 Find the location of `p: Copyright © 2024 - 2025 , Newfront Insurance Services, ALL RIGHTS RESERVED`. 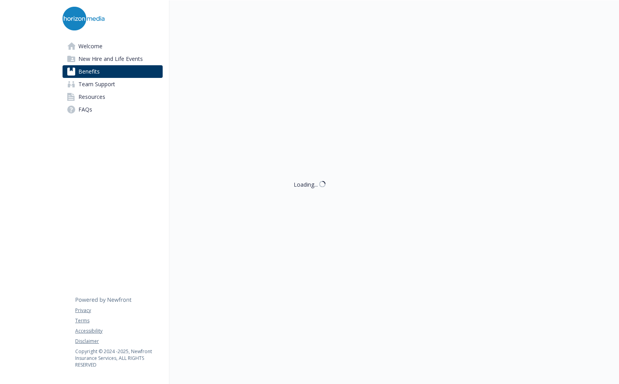

p: Copyright © 2024 - 2025 , Newfront Insurance Services, ALL RIGHTS RESERVED is located at coordinates (119, 358).